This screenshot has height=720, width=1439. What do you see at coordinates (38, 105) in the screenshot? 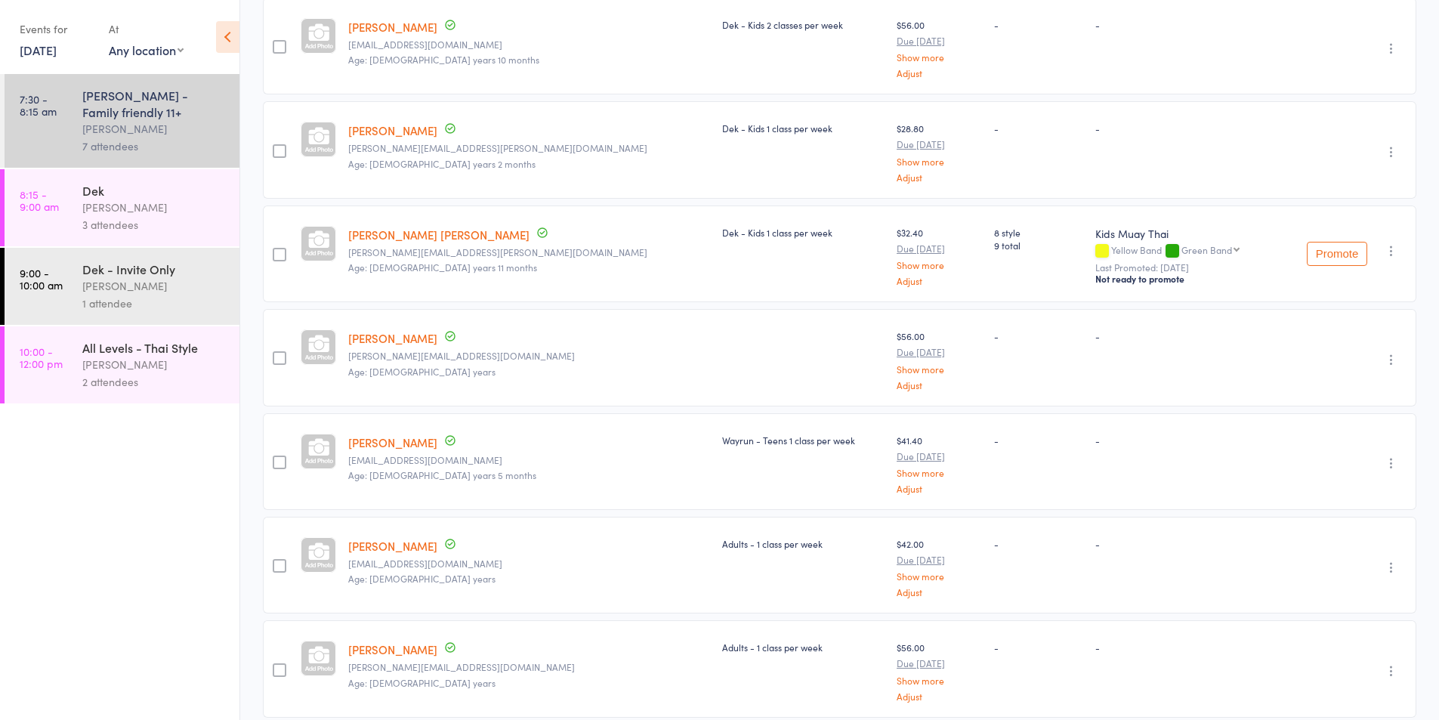
I see `time: 7:30 - 8:15 am` at bounding box center [38, 105].